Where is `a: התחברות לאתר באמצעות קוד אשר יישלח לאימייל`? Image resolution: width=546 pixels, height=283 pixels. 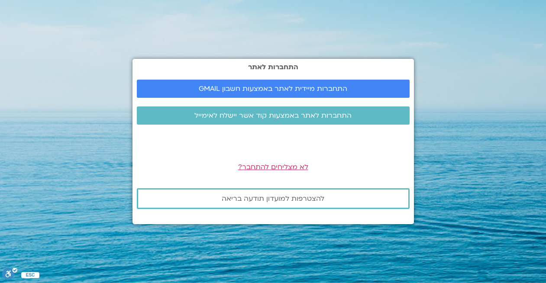
a: התחברות לאתר באמצעות קוד אשר יישלח לאימייל is located at coordinates (273, 116).